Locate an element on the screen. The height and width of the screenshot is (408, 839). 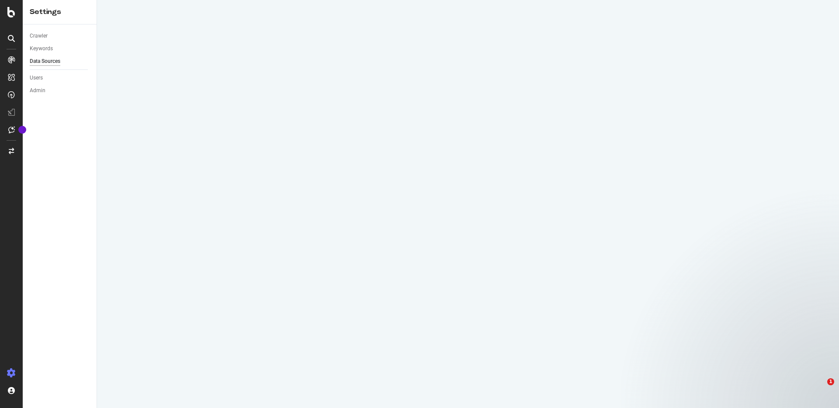
a: Crawler is located at coordinates (60, 36).